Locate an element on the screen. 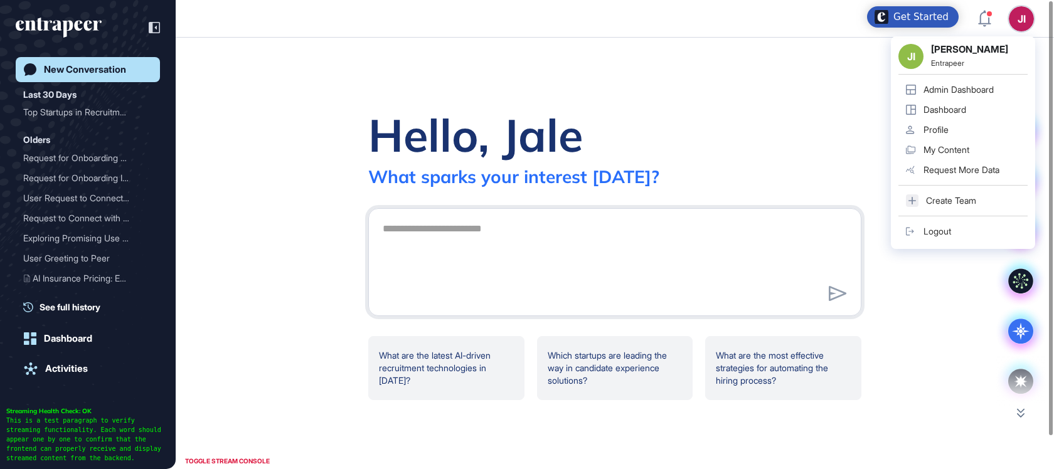  div: Request for Onboarding In... is located at coordinates (83, 178).